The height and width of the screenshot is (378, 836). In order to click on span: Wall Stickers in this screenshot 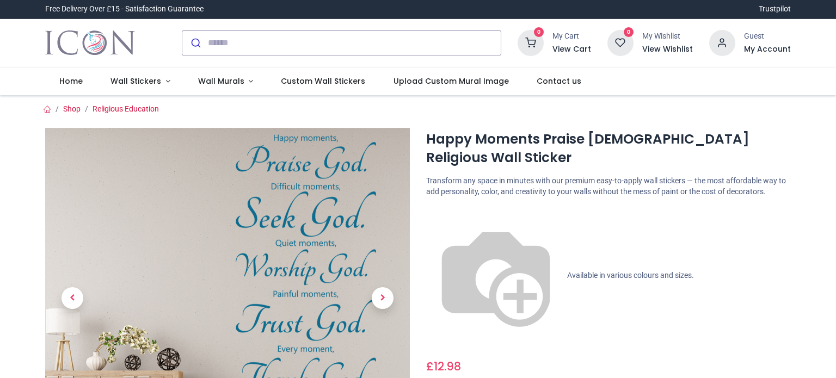, I will do `click(136, 81)`.